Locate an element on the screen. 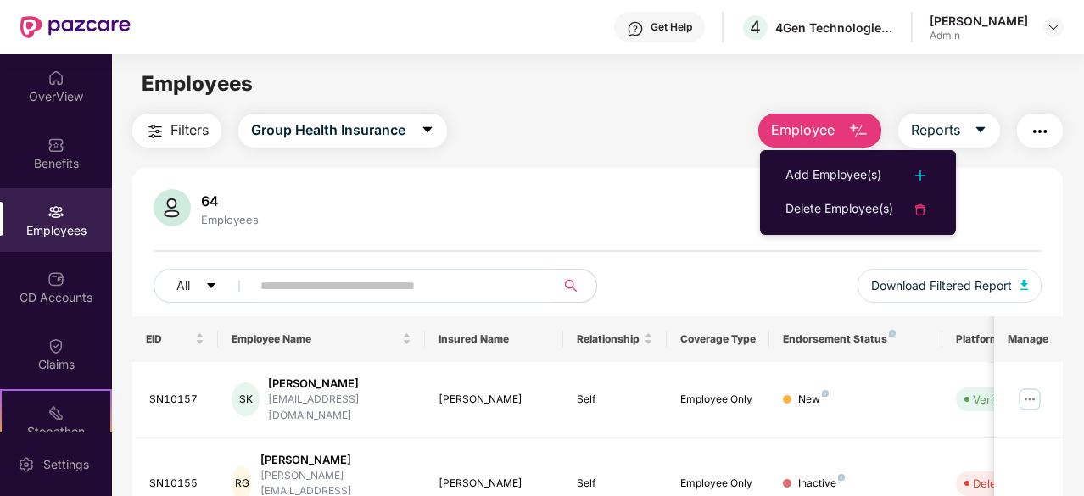  th: EID is located at coordinates (176, 339).